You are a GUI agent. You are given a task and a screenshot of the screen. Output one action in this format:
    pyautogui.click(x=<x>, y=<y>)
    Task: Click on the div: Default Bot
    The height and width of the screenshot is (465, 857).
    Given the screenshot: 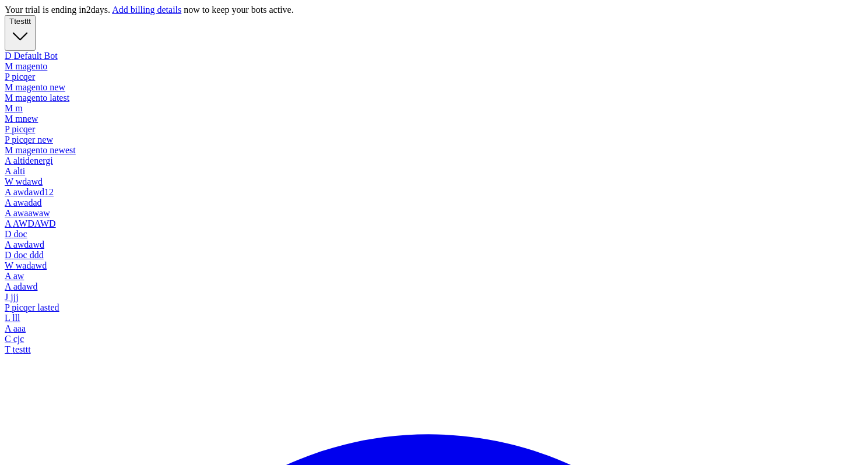 What is the action you would take?
    pyautogui.click(x=428, y=56)
    